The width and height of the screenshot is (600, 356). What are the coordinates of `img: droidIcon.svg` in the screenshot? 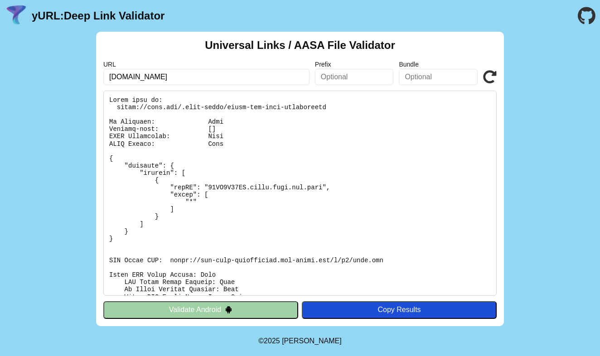 It's located at (229, 310).